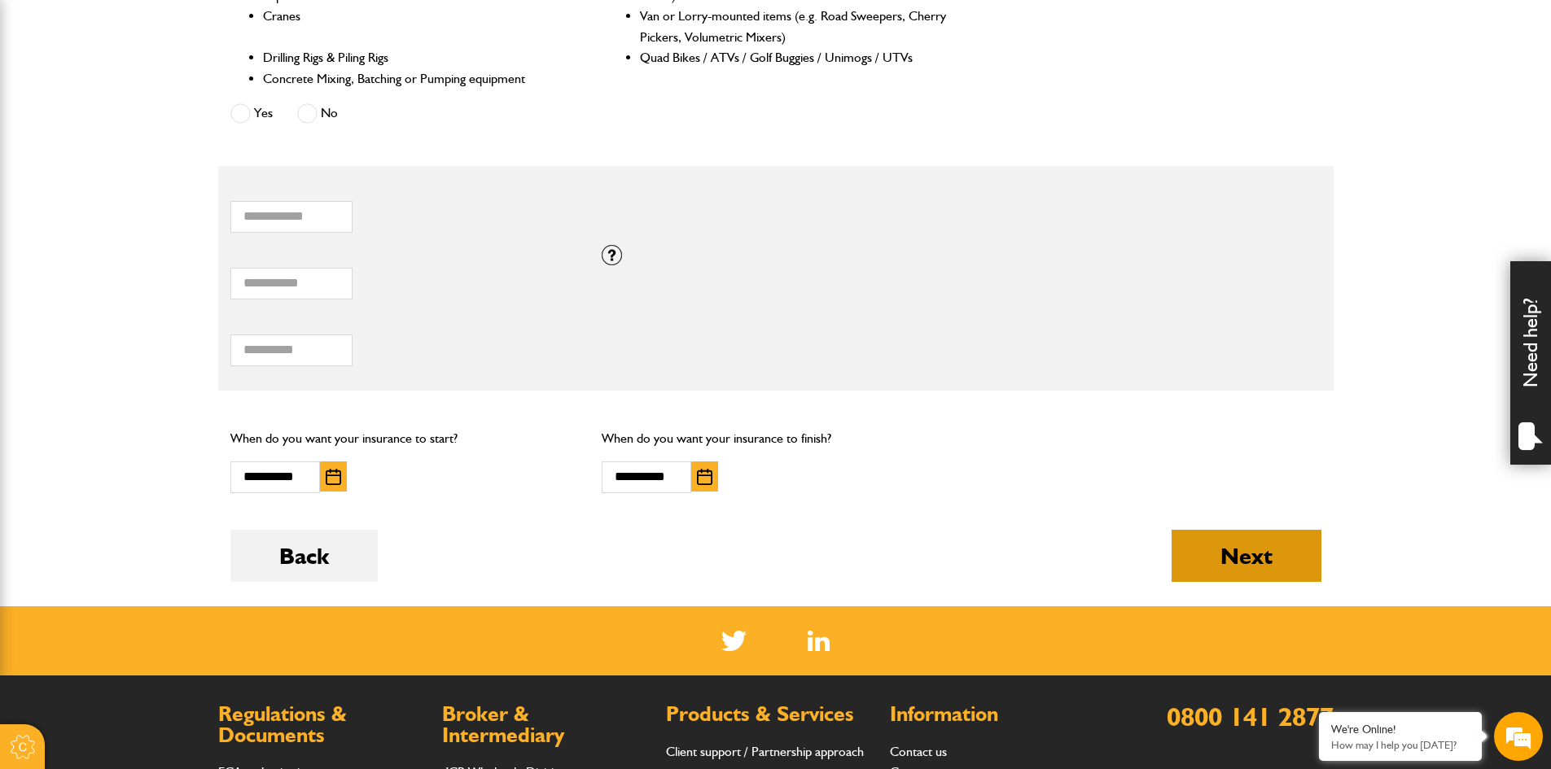 The width and height of the screenshot is (1551, 769). I want to click on em: Start Chat, so click(258, 512).